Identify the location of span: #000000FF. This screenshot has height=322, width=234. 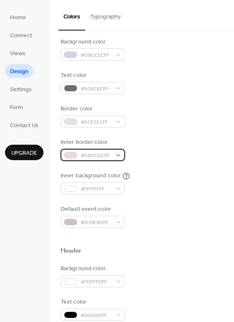
(96, 315).